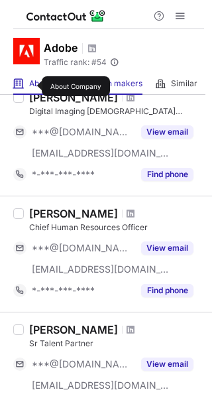  Describe the element at coordinates (40, 84) in the screenshot. I see `span: About` at that location.